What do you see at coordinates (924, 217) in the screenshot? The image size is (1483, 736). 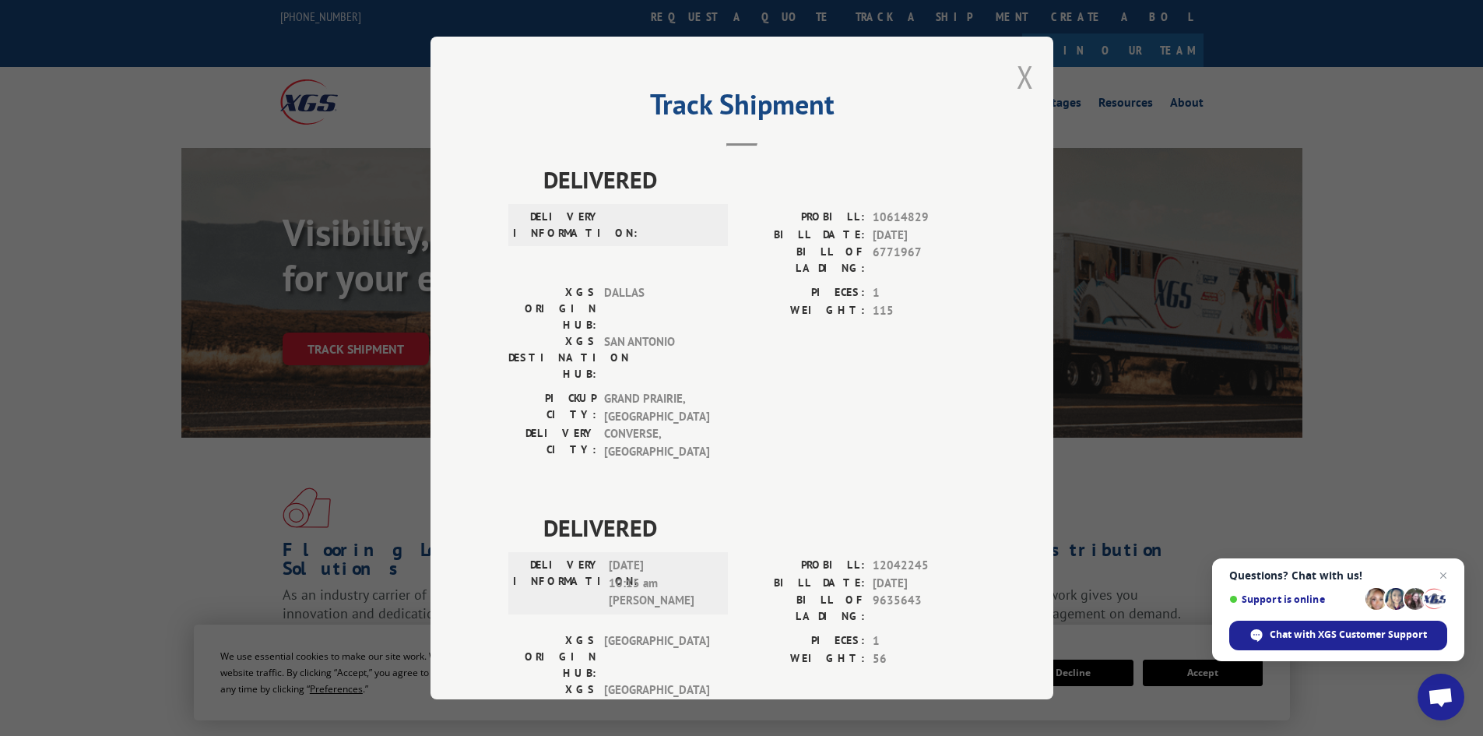 I see `span: 10614829` at bounding box center [924, 217].